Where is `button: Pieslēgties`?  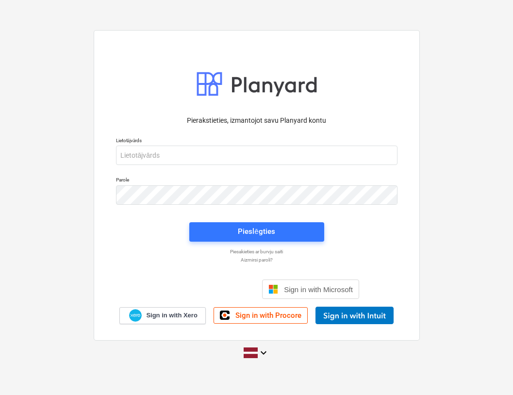
button: Pieslēgties is located at coordinates (257, 232).